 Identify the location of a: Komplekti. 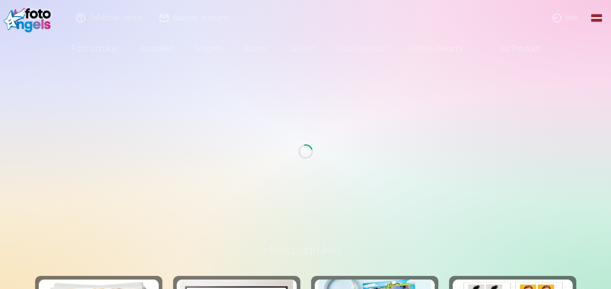
(157, 49).